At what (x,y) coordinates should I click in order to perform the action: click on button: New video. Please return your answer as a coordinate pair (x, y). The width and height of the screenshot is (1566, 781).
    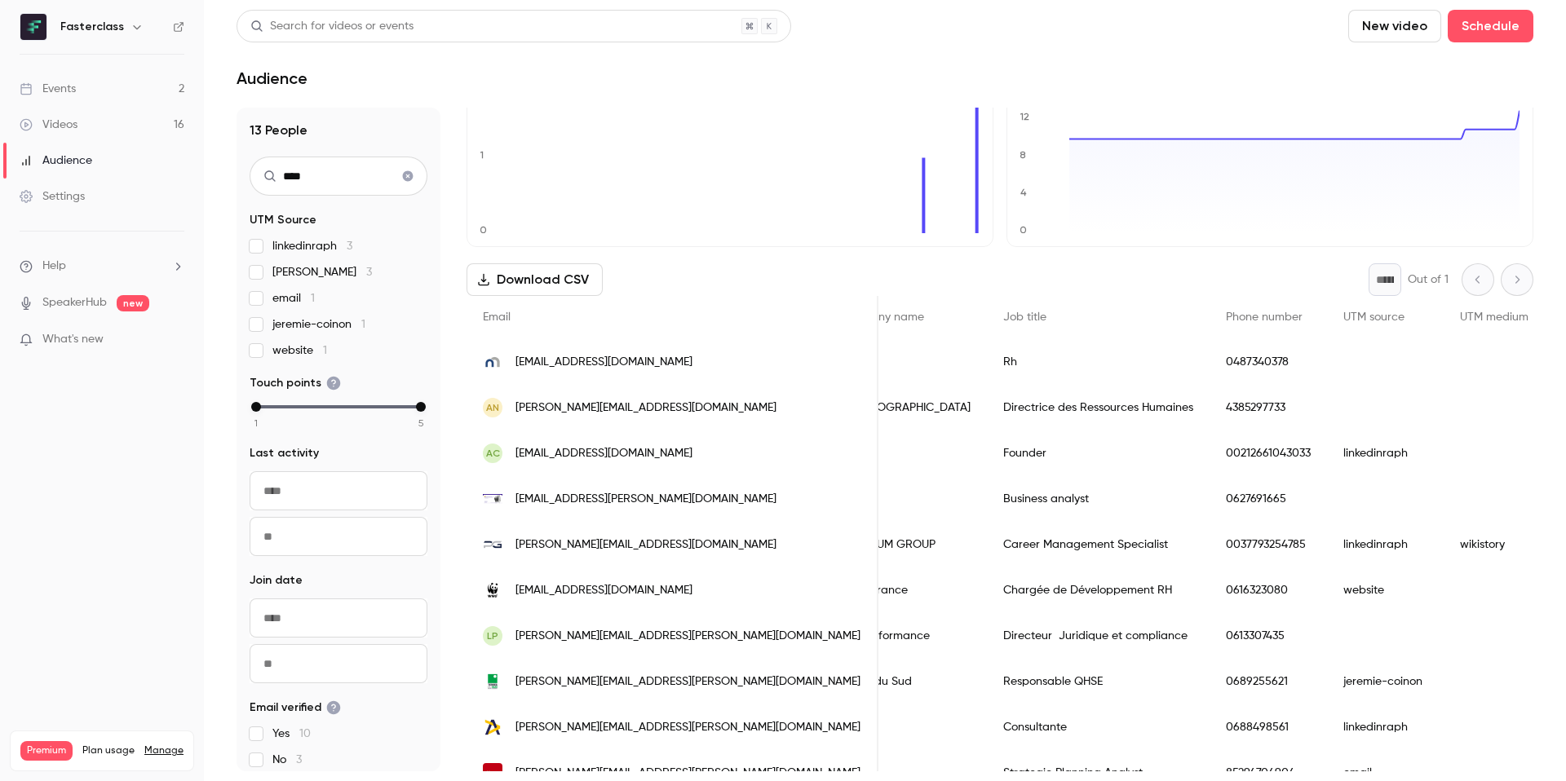
    Looking at the image, I should click on (1395, 26).